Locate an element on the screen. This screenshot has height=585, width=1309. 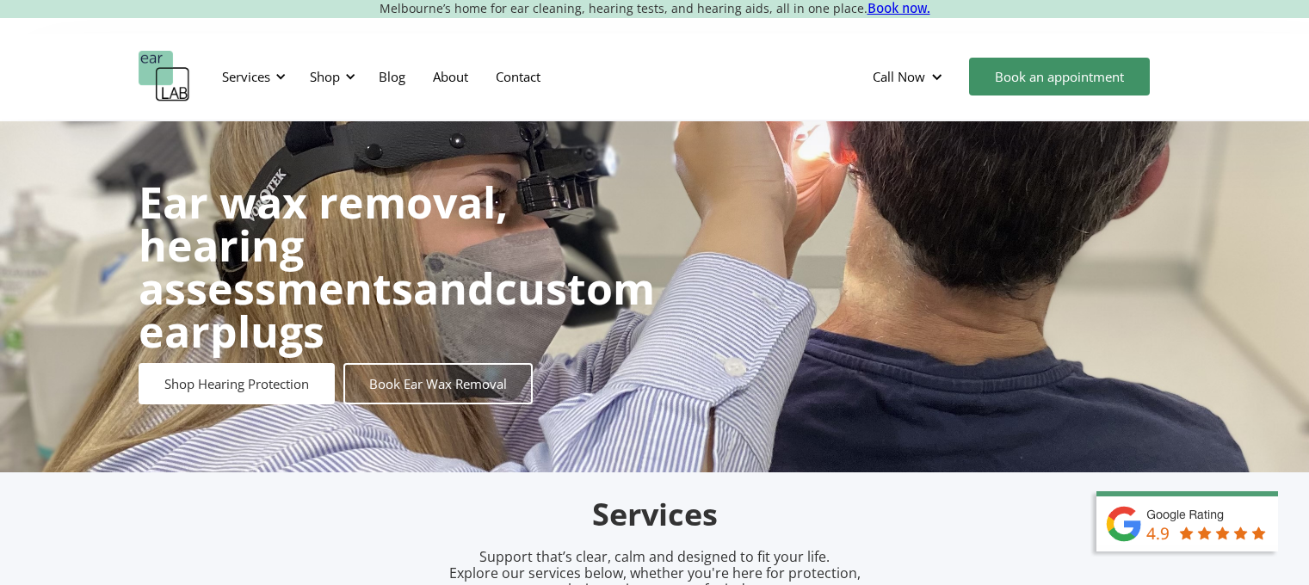
a: Book an appointment is located at coordinates (1059, 77).